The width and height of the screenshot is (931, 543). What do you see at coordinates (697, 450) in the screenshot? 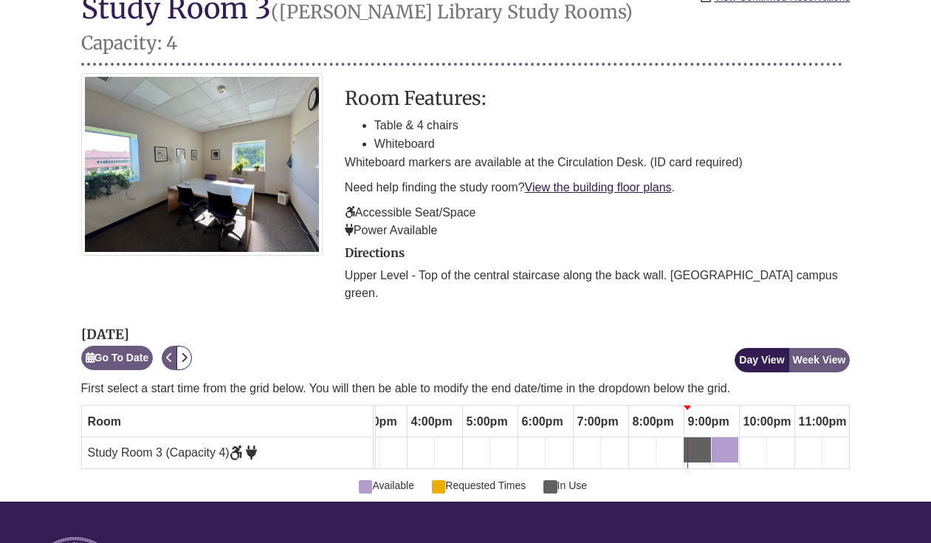
I see `a: 9:00pm Tuesday, October 7, 2025 - Study Room 3 - In Use` at bounding box center [697, 450].